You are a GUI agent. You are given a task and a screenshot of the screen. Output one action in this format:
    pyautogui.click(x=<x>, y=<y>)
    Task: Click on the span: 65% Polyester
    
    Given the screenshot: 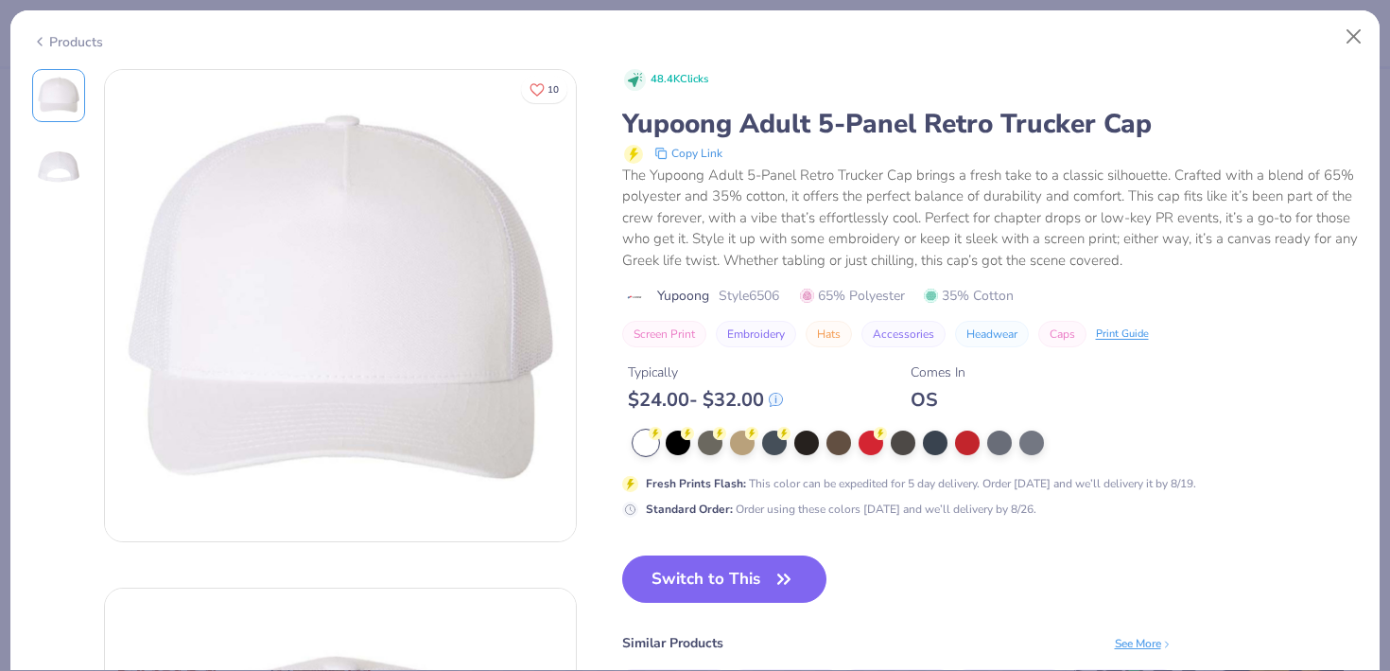 What is the action you would take?
    pyautogui.click(x=852, y=295)
    